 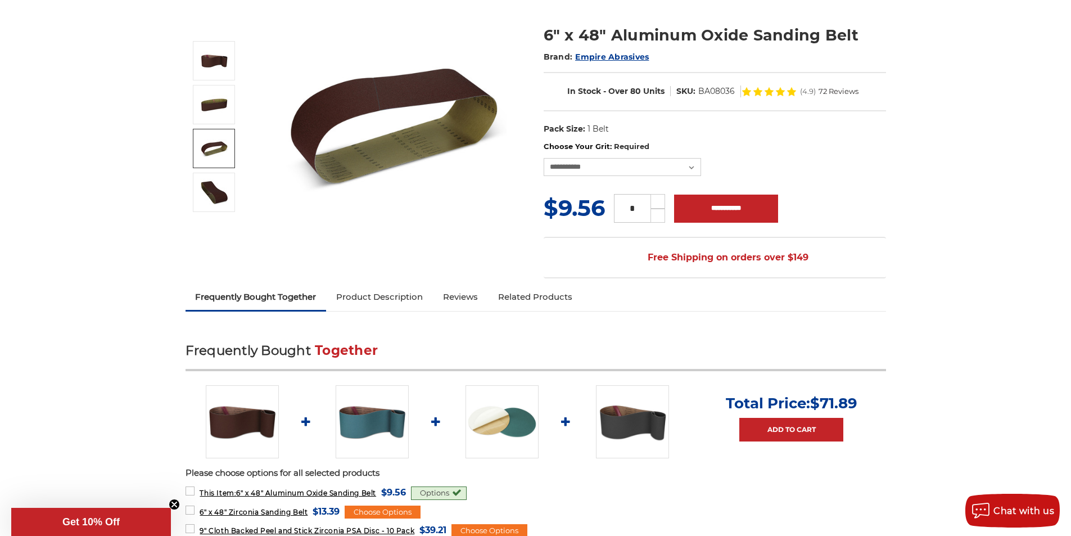 I want to click on span: 80, so click(x=635, y=91).